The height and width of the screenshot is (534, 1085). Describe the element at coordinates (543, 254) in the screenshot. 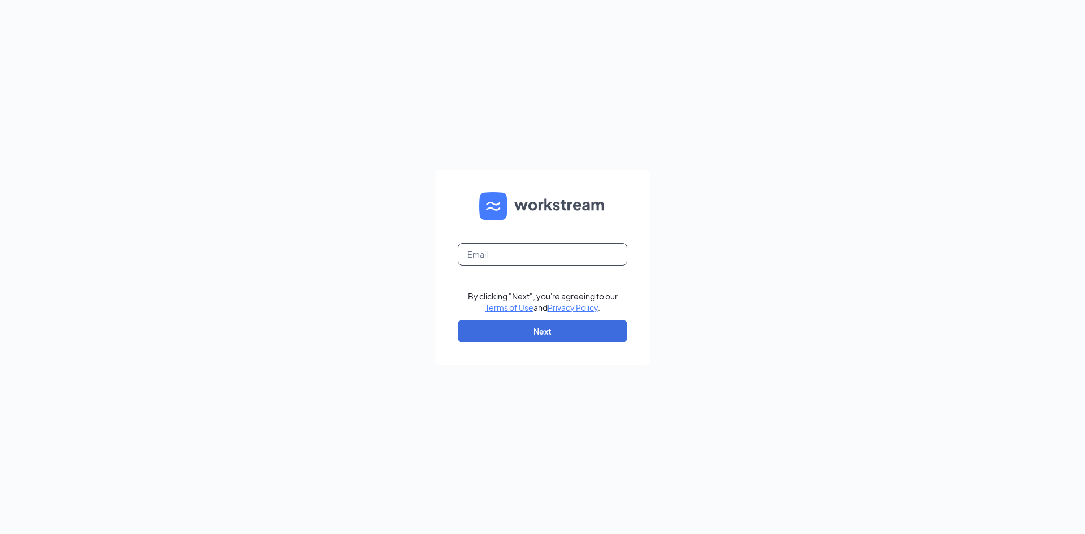

I see `input: Email` at that location.